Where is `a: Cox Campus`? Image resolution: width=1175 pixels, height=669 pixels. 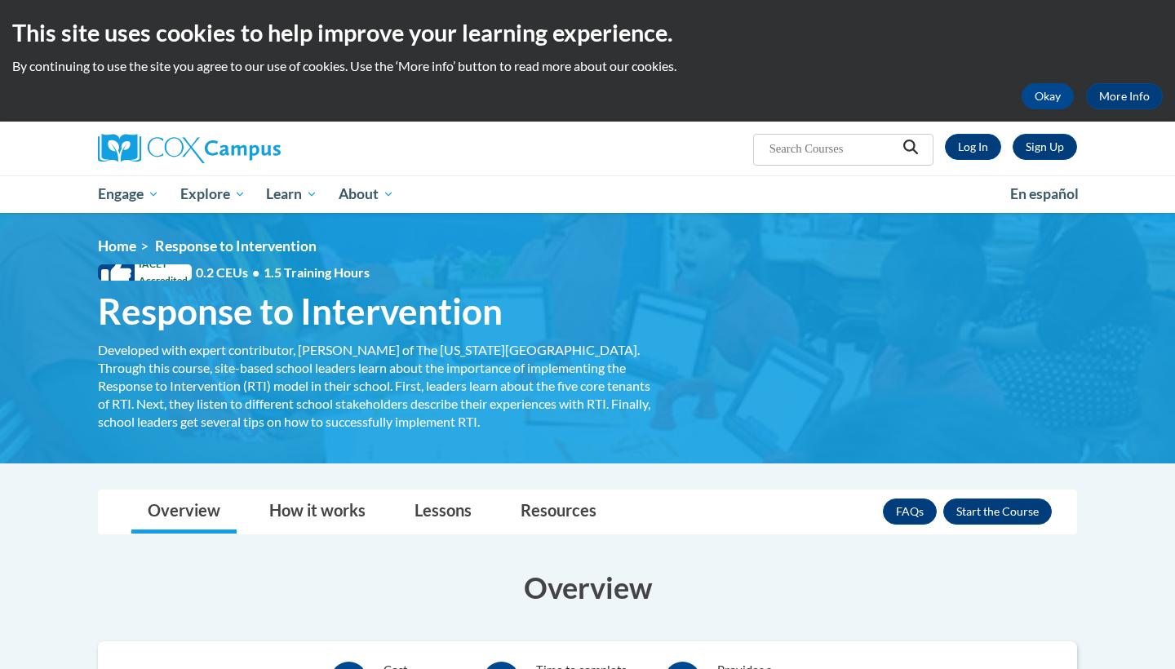
a: Cox Campus is located at coordinates (253, 148).